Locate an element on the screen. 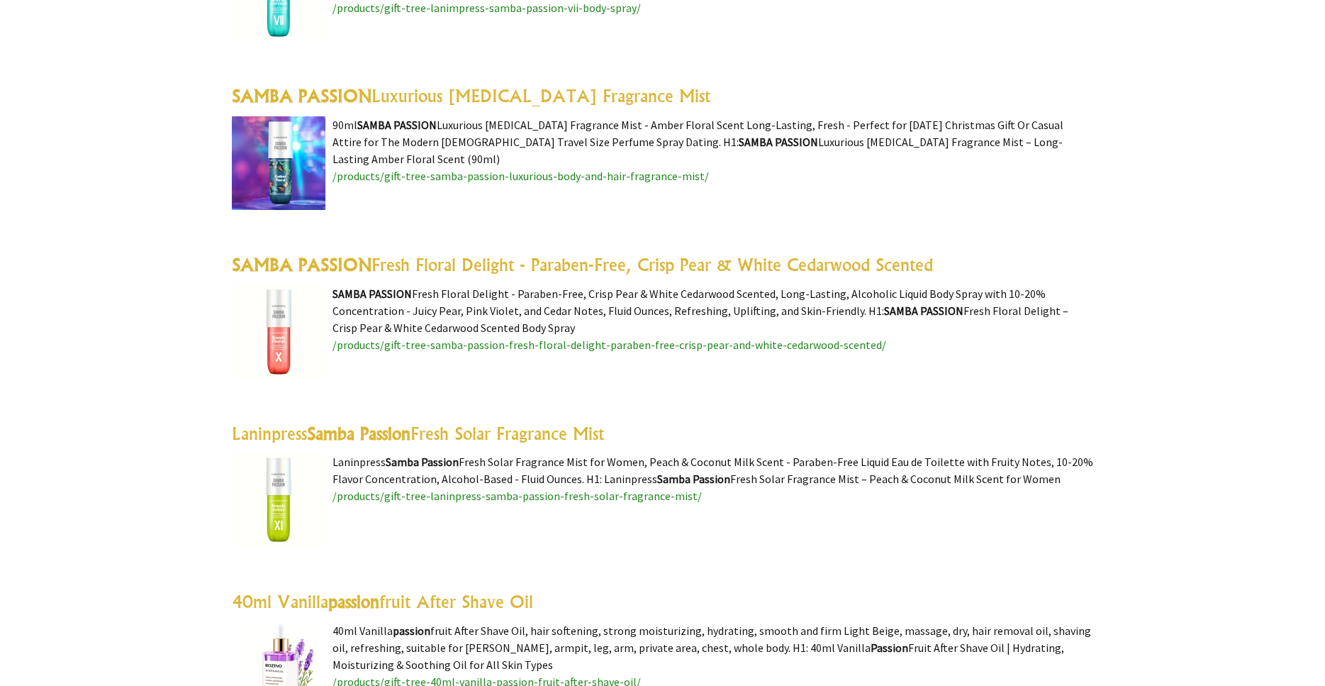 This screenshot has height=686, width=1325. a: LaninpressSamba PassionFresh Solar Fragrance Mist is located at coordinates (418, 433).